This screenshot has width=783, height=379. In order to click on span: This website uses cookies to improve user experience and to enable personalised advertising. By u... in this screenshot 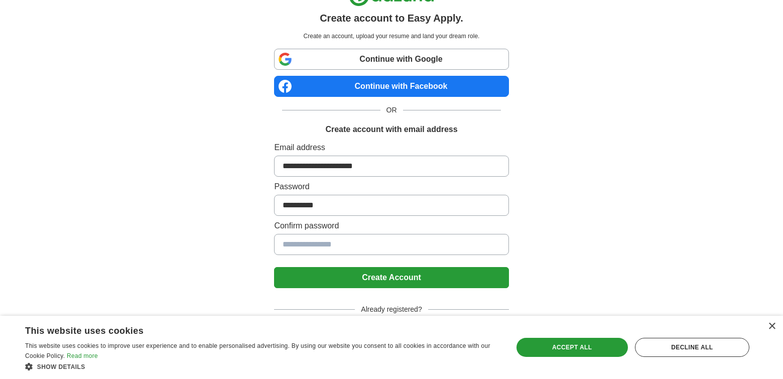, I will do `click(257, 351)`.